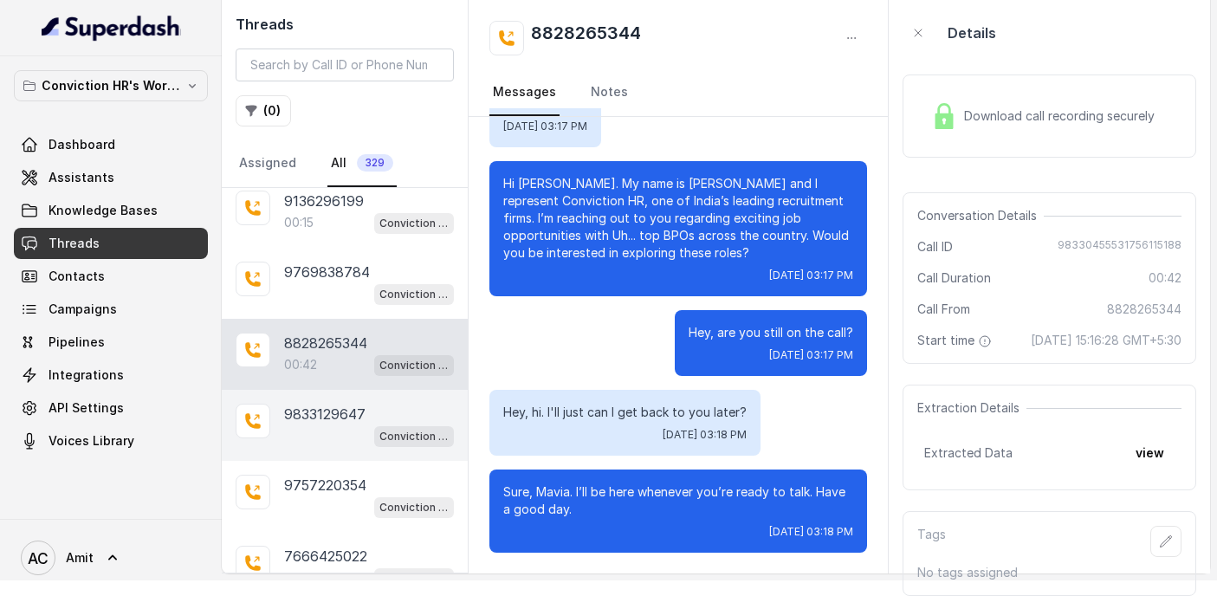 This screenshot has height=596, width=1217. What do you see at coordinates (74, 243) in the screenshot?
I see `span: Threads` at bounding box center [74, 243].